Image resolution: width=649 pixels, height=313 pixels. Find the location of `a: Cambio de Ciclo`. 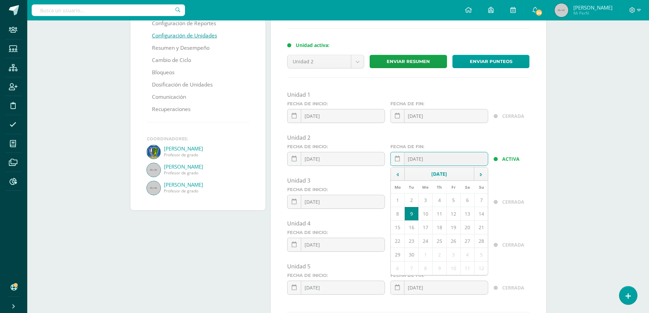

a: Cambio de Ciclo is located at coordinates (171, 60).